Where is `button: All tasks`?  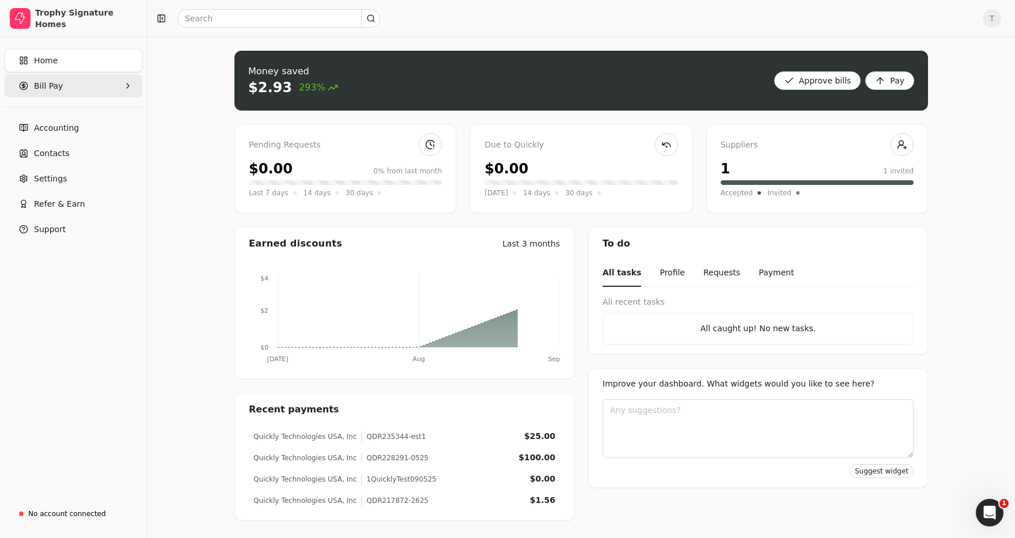
button: All tasks is located at coordinates (622, 273).